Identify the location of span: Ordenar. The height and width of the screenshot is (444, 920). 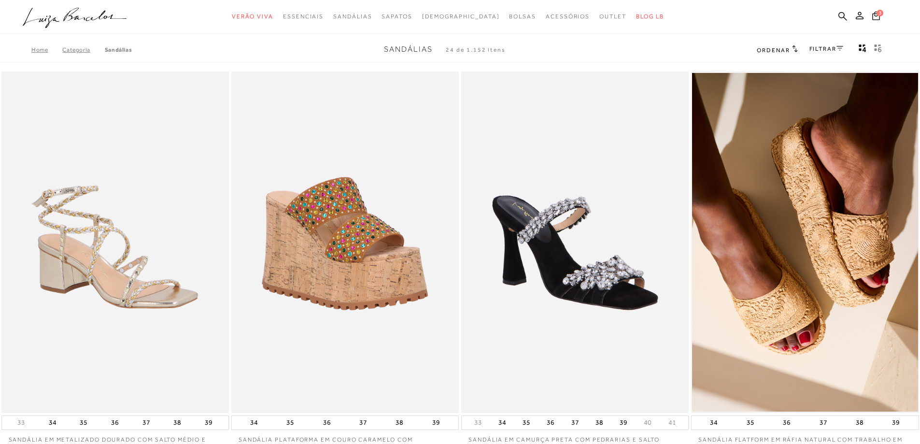
(773, 50).